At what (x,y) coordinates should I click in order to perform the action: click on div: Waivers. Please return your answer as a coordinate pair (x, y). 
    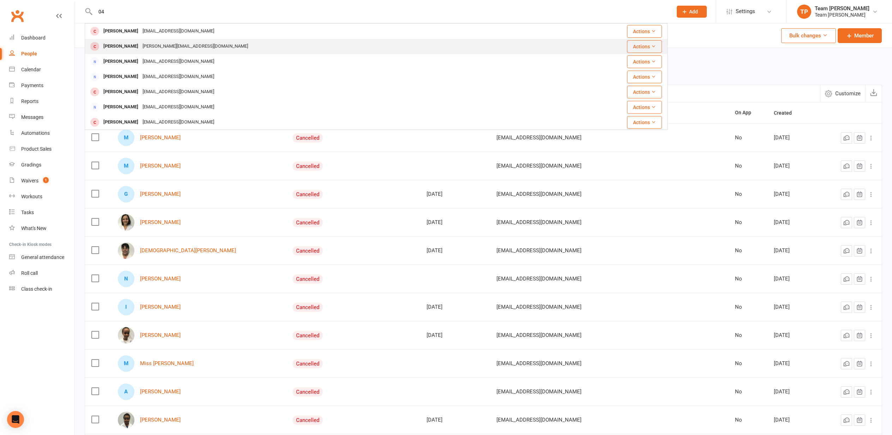
    Looking at the image, I should click on (30, 181).